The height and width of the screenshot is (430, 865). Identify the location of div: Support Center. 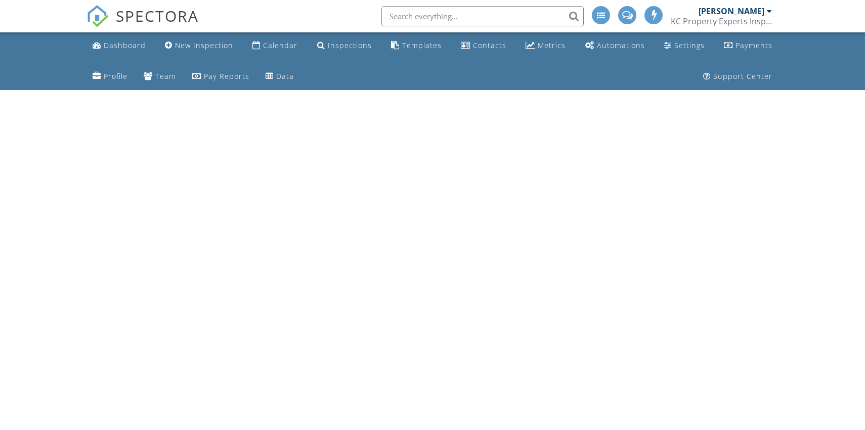
(742, 76).